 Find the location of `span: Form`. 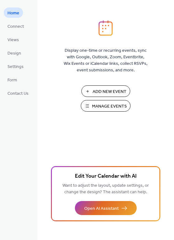

span: Form is located at coordinates (12, 80).